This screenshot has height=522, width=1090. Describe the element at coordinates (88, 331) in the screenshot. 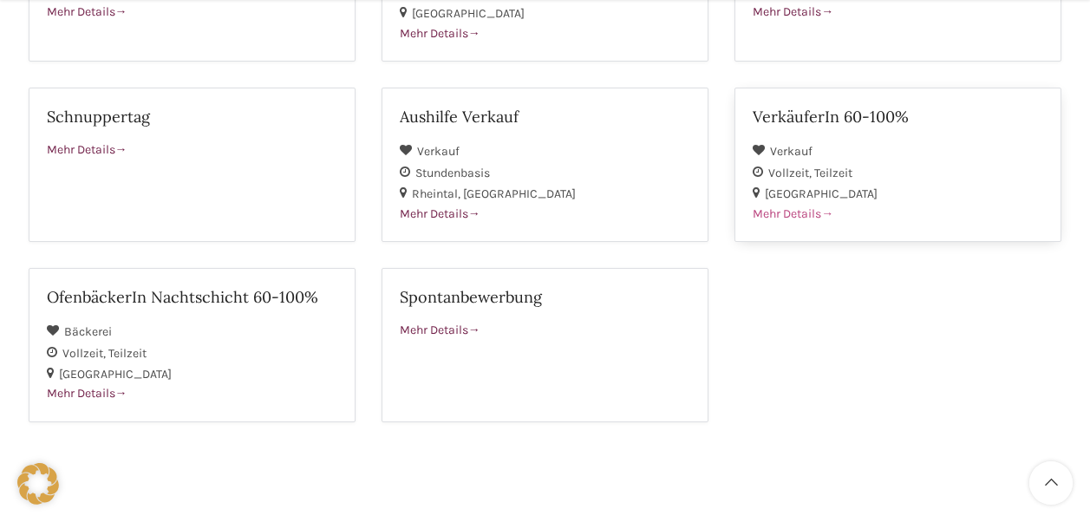

I see `span: Bäckerei` at that location.